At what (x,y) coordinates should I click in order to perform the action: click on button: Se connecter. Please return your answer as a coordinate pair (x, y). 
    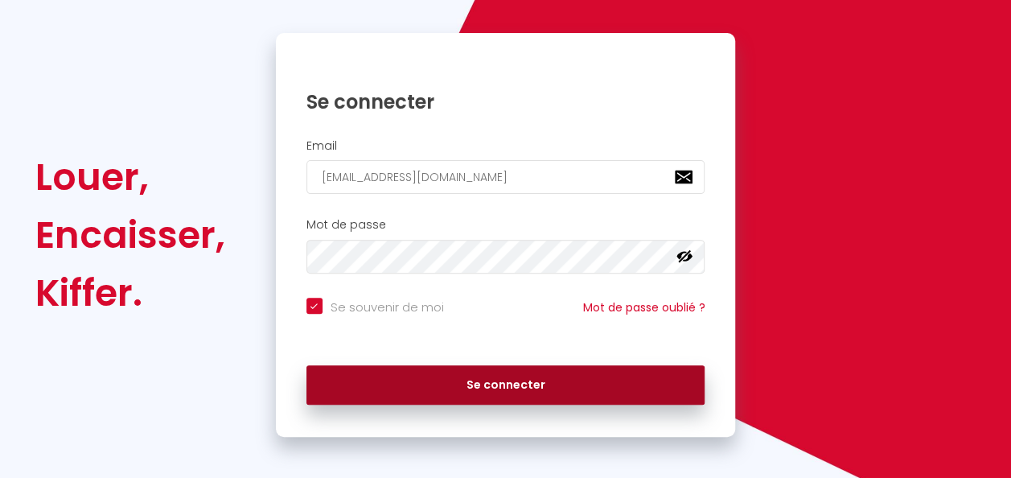
    Looking at the image, I should click on (506, 385).